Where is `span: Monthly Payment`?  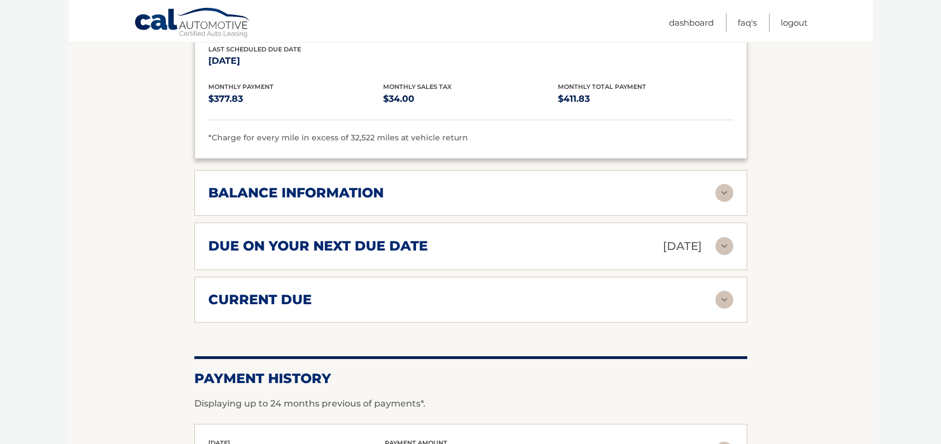
span: Monthly Payment is located at coordinates (241, 87).